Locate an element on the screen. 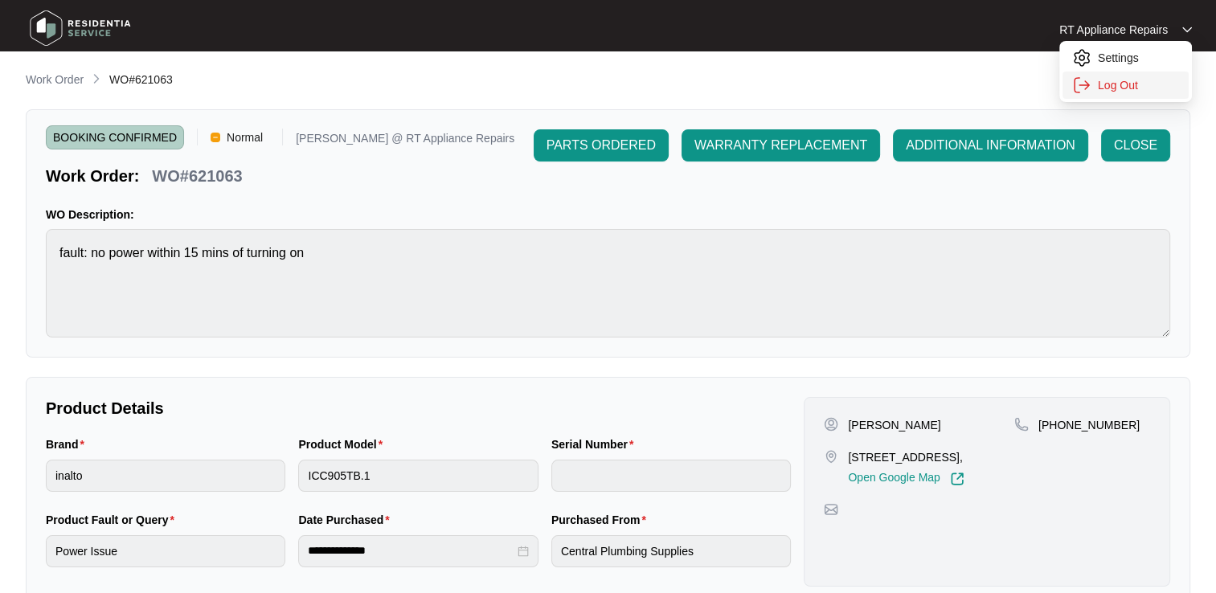 Image resolution: width=1216 pixels, height=593 pixels. a: Open Google Map is located at coordinates (906, 479).